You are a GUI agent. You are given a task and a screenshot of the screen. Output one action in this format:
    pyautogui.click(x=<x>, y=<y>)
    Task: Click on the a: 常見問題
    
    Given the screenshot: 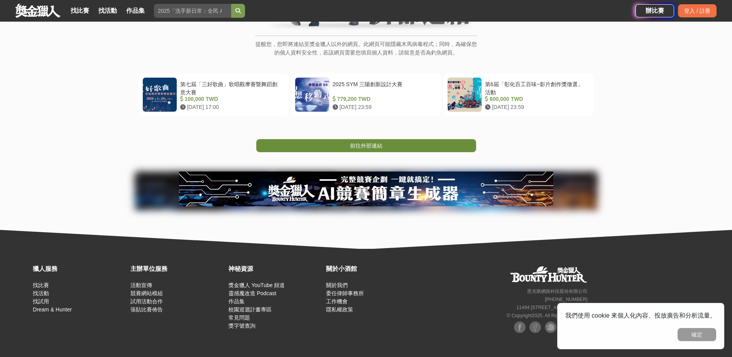 What is the action you would take?
    pyautogui.click(x=239, y=317)
    